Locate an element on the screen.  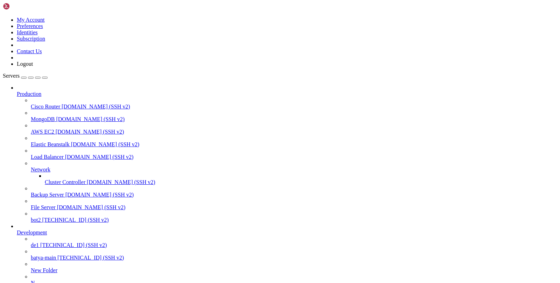
span: Servers is located at coordinates (11, 76).